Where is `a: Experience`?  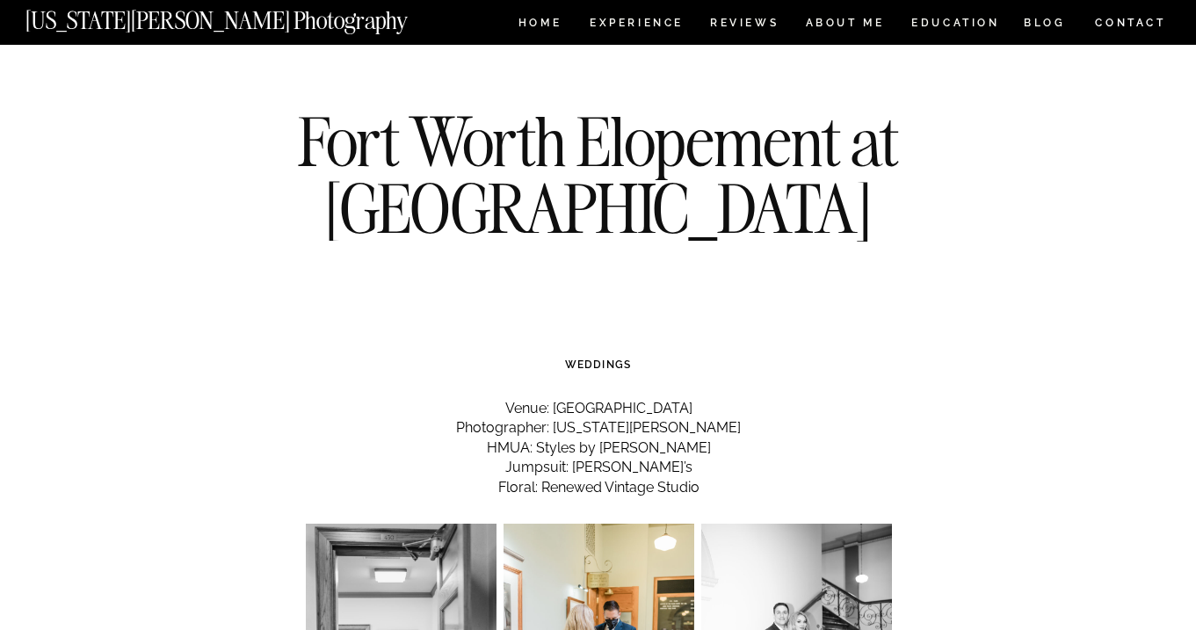
a: Experience is located at coordinates (635, 25).